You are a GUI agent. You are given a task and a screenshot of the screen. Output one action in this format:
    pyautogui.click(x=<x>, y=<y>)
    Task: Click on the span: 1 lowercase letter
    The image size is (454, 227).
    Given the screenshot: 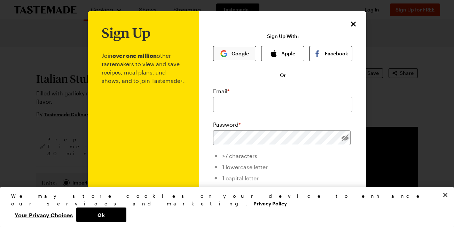 What is the action you would take?
    pyautogui.click(x=245, y=167)
    